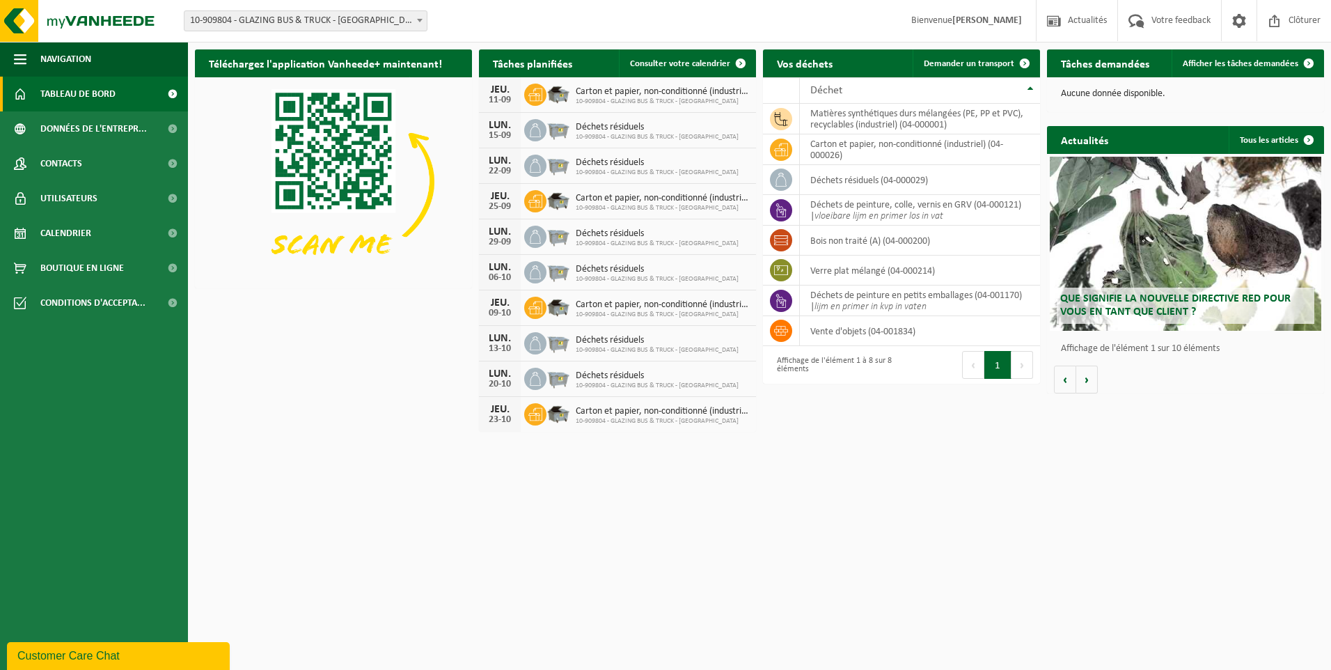 The image size is (1331, 670). Describe the element at coordinates (1175, 305) in the screenshot. I see `span: Que signifie la nouvelle directive RED pour vous en tant que client ?` at that location.